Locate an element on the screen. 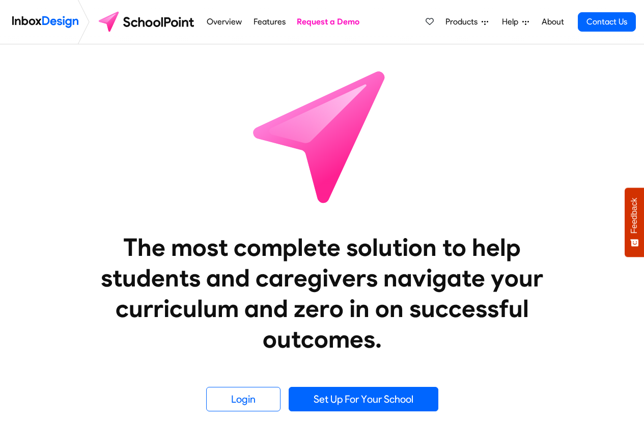 The height and width of the screenshot is (445, 644). img: schoolpoint logo is located at coordinates (147, 22).